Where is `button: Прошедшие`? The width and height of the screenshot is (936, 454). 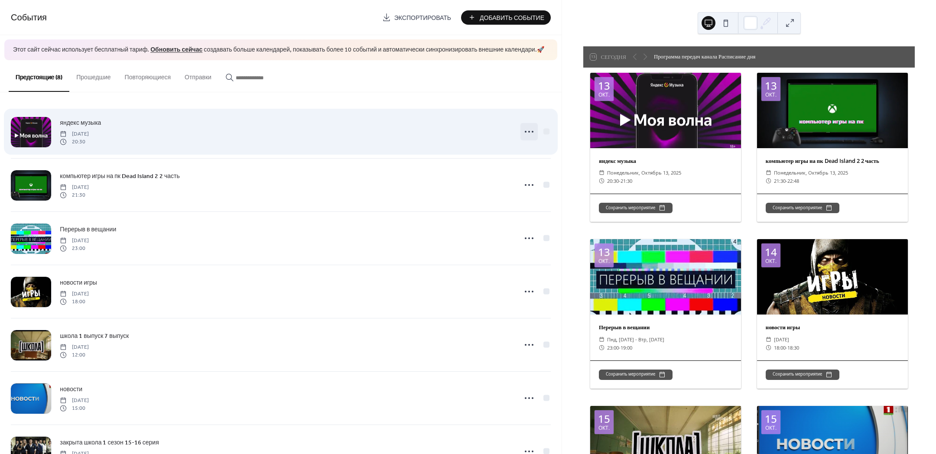 button: Прошедшие is located at coordinates (93, 75).